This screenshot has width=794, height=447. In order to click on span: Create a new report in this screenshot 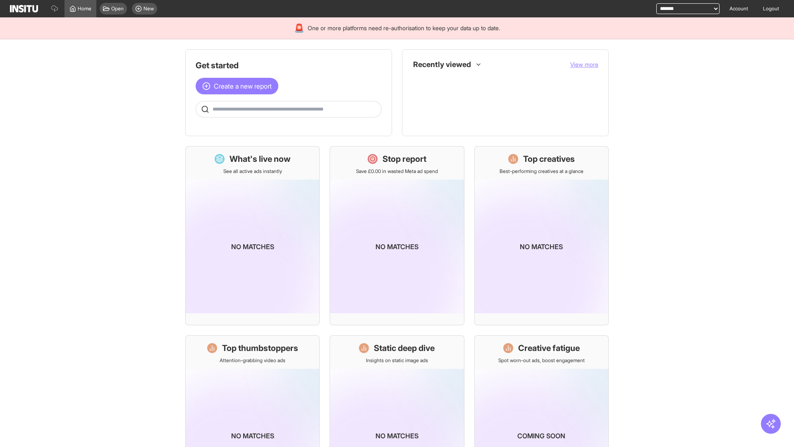, I will do `click(243, 86)`.